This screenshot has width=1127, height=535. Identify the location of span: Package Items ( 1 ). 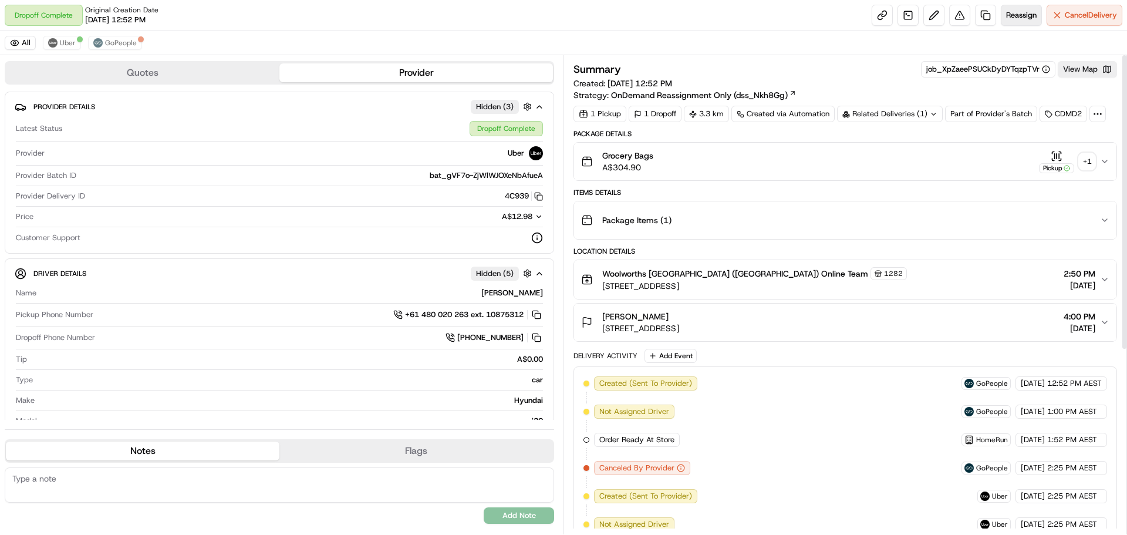
(637, 220).